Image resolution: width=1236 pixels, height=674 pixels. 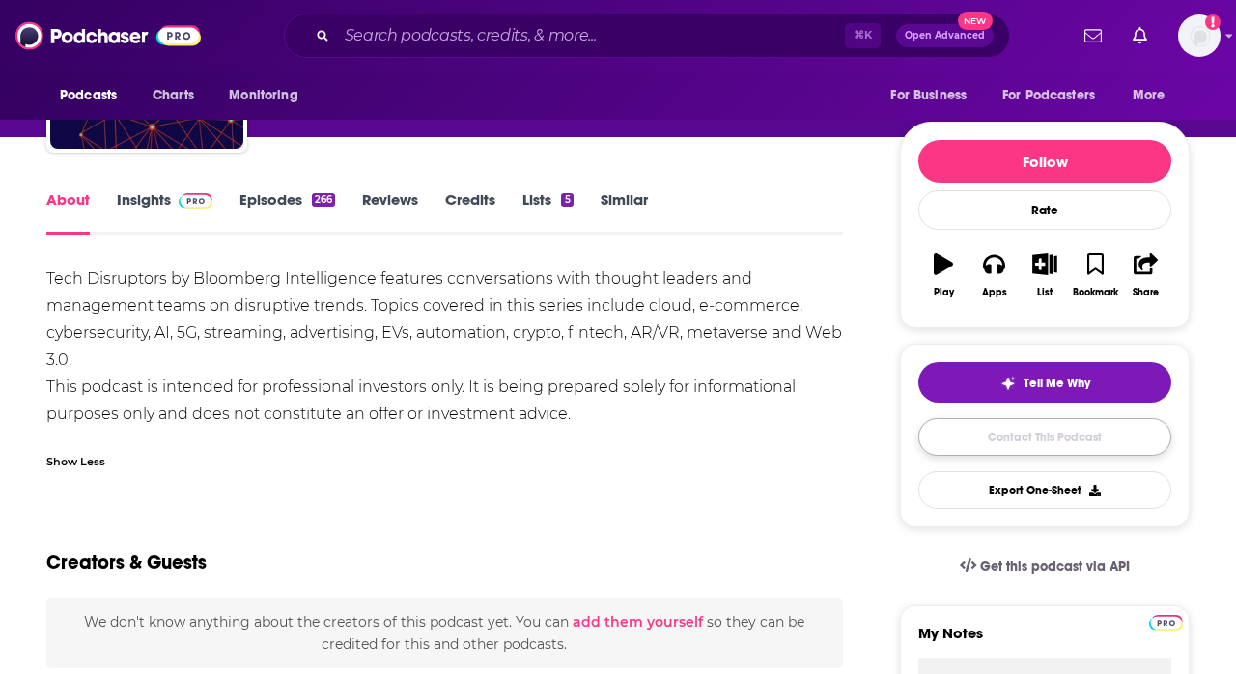 I want to click on a: InsightsPodchaser Pro, so click(x=164, y=212).